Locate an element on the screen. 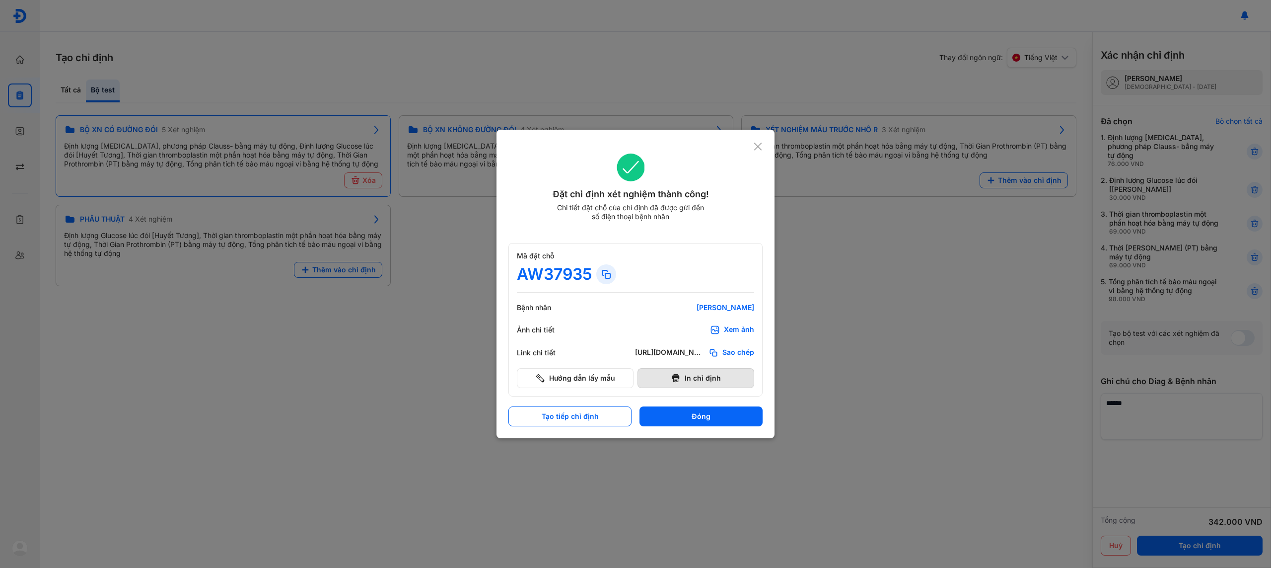 The height and width of the screenshot is (568, 1271). span: Sao chép is located at coordinates (738, 353).